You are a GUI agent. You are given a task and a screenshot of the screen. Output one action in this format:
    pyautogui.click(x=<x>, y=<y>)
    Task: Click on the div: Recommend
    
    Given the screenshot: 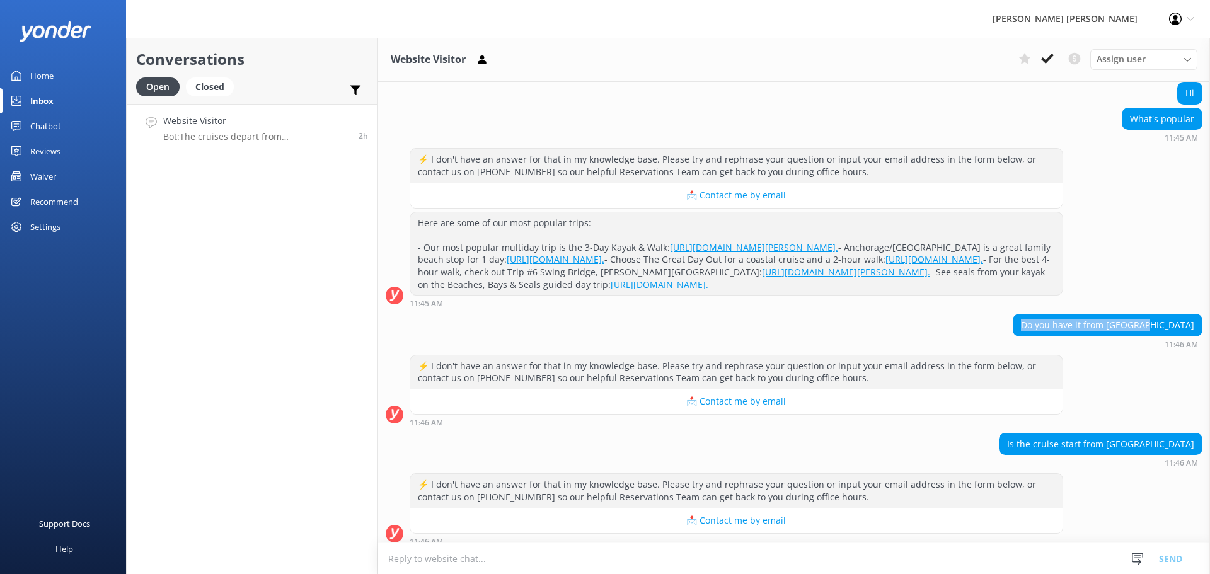 What is the action you would take?
    pyautogui.click(x=54, y=202)
    